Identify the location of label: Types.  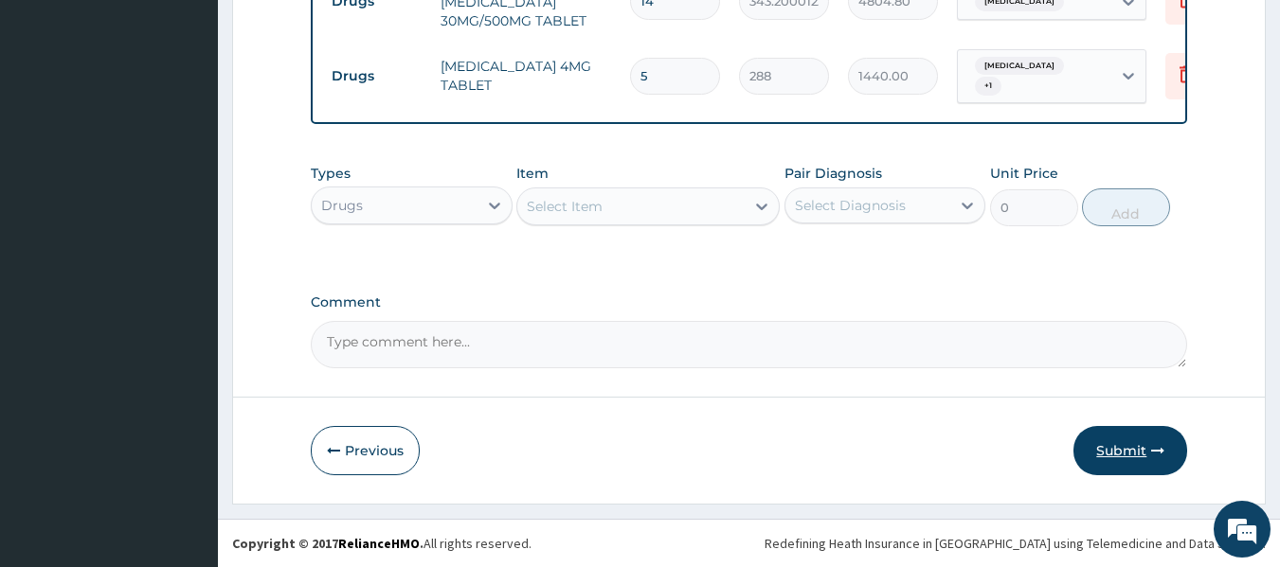
(331, 173).